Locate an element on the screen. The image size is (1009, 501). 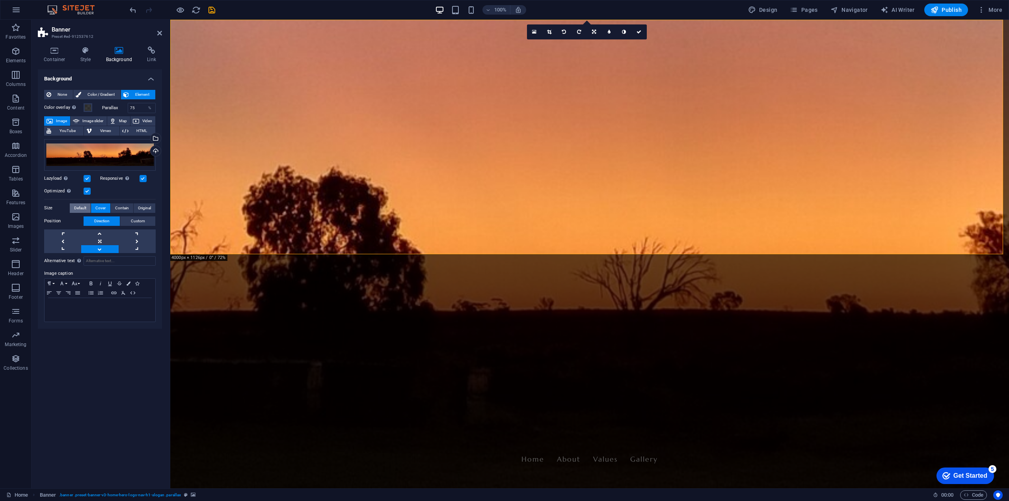
i: This element contains a background is located at coordinates (193, 495).